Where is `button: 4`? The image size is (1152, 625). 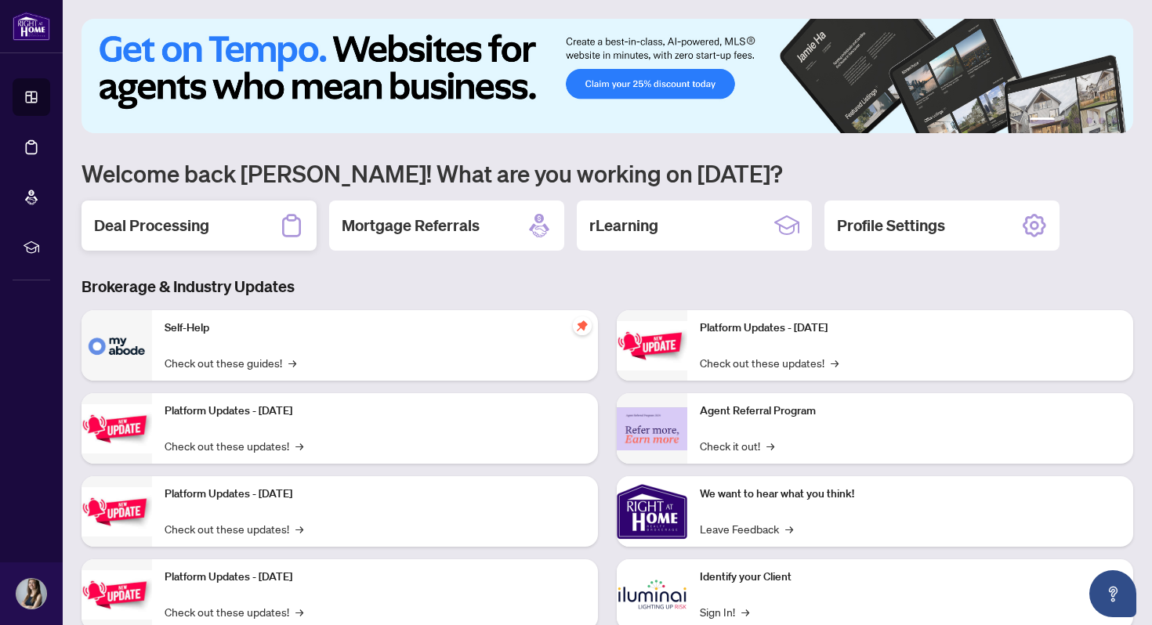
button: 4 is located at coordinates (1089, 121).